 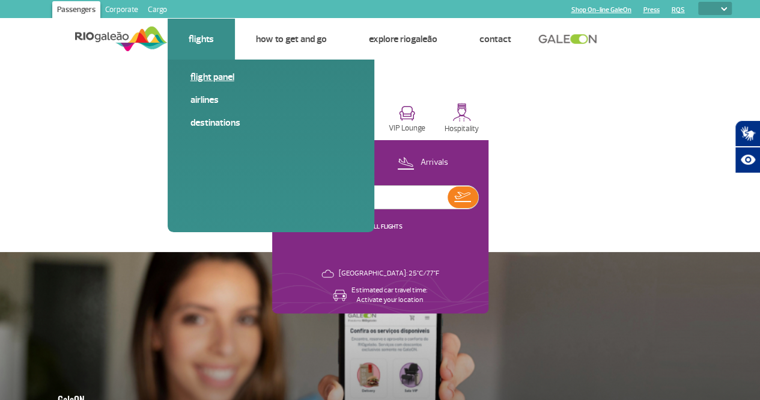 I want to click on a: Flight panel, so click(x=271, y=77).